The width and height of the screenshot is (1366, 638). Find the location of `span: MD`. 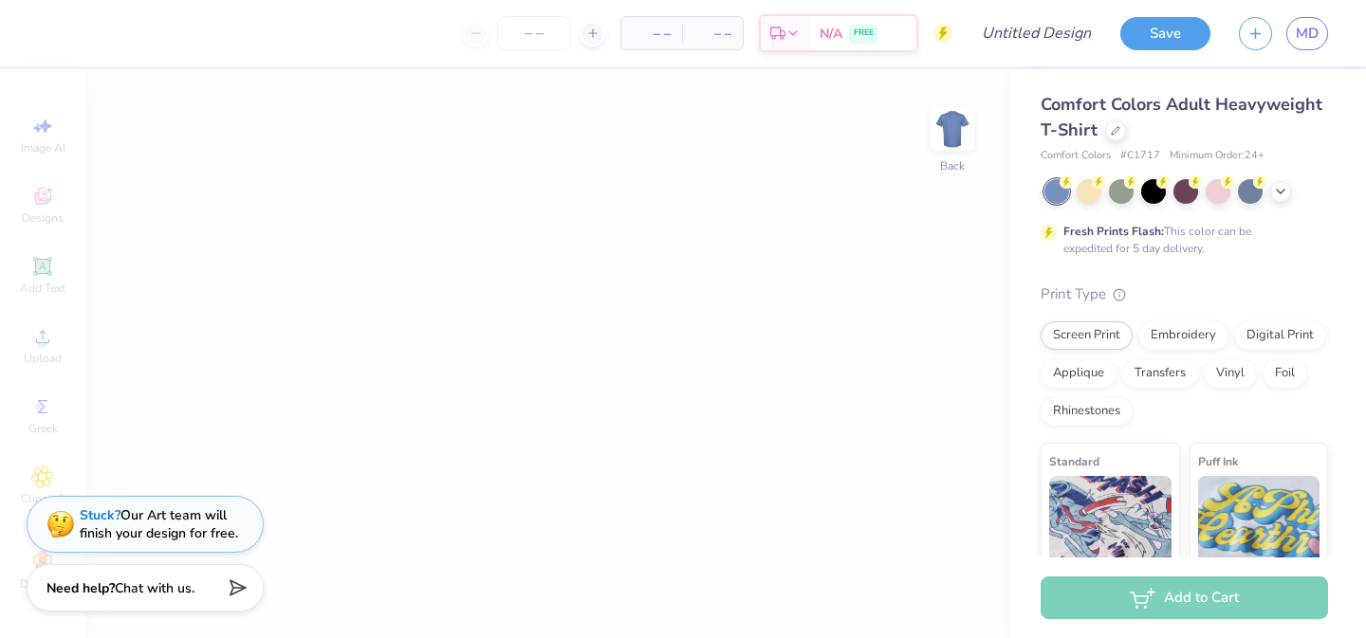

span: MD is located at coordinates (1307, 33).